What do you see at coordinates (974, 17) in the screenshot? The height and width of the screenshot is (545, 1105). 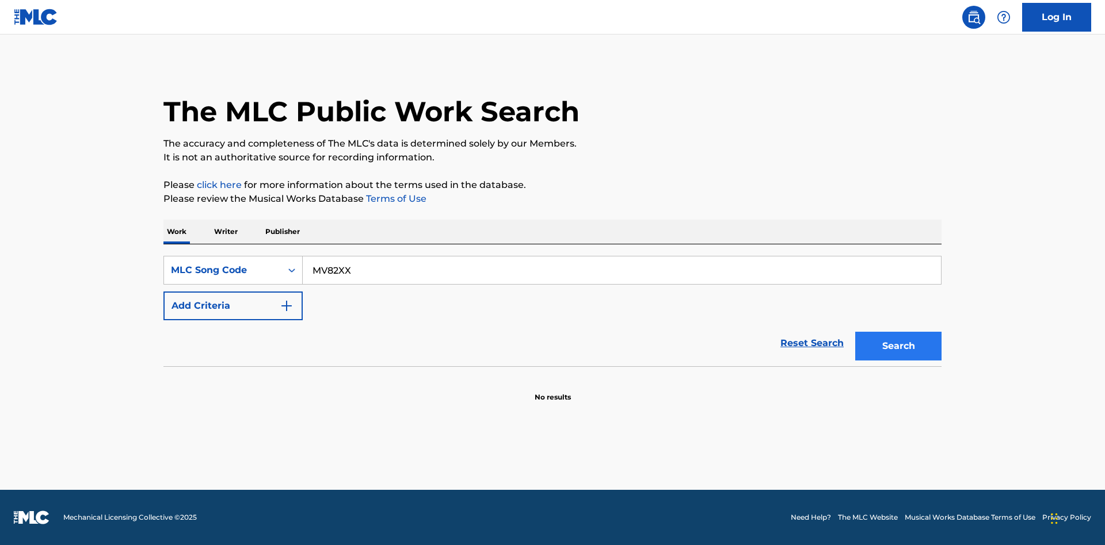 I see `img: search` at bounding box center [974, 17].